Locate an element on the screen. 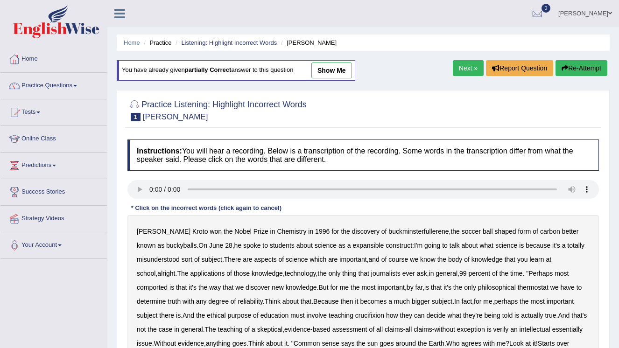 This screenshot has height=348, width=619. b: philosophical is located at coordinates (497, 288).